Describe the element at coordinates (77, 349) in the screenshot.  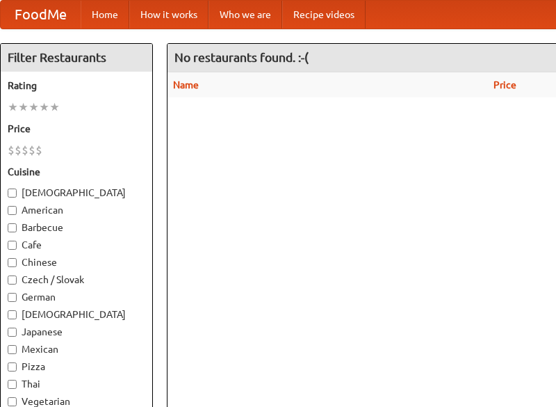
I see `label: Mexican` at that location.